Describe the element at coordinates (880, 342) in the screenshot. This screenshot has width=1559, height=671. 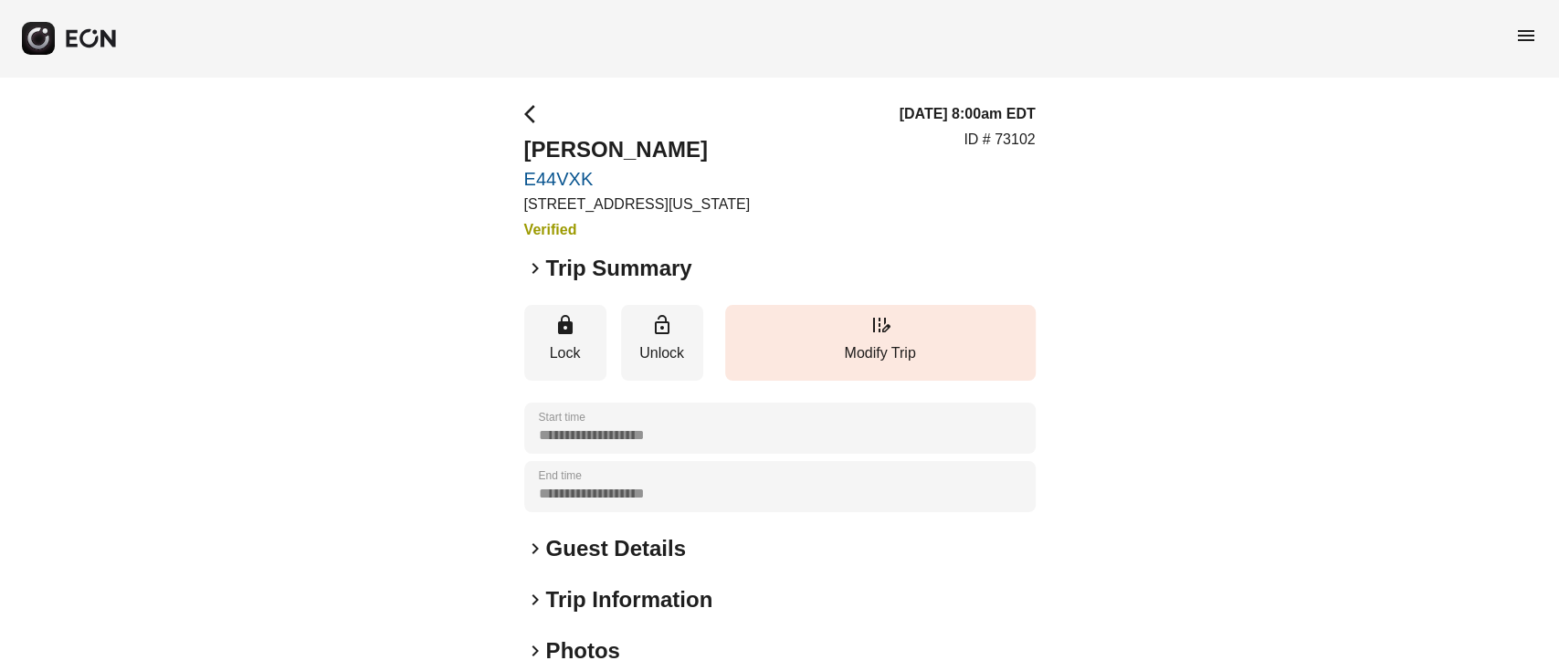
I see `button: Modify Trip` at that location.